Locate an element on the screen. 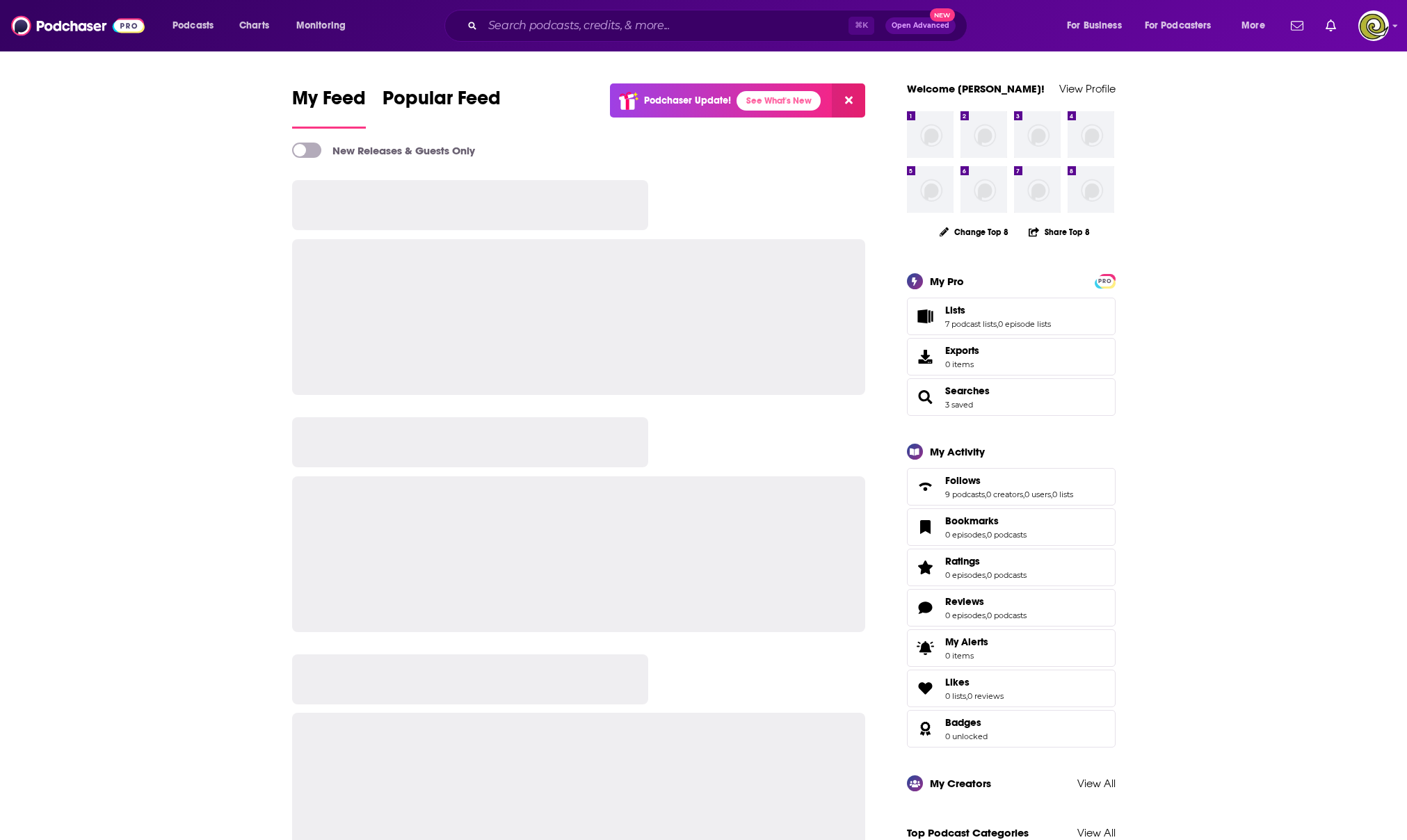 The image size is (1407, 840). a: 3 saved is located at coordinates (959, 405).